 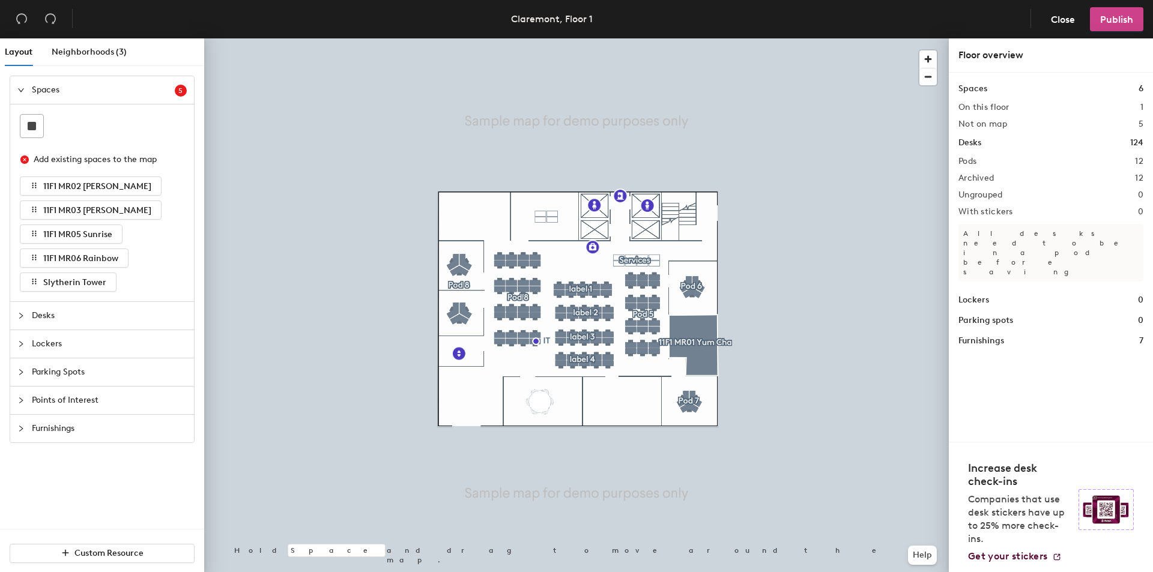 What do you see at coordinates (983, 124) in the screenshot?
I see `h2: Not on map` at bounding box center [983, 124].